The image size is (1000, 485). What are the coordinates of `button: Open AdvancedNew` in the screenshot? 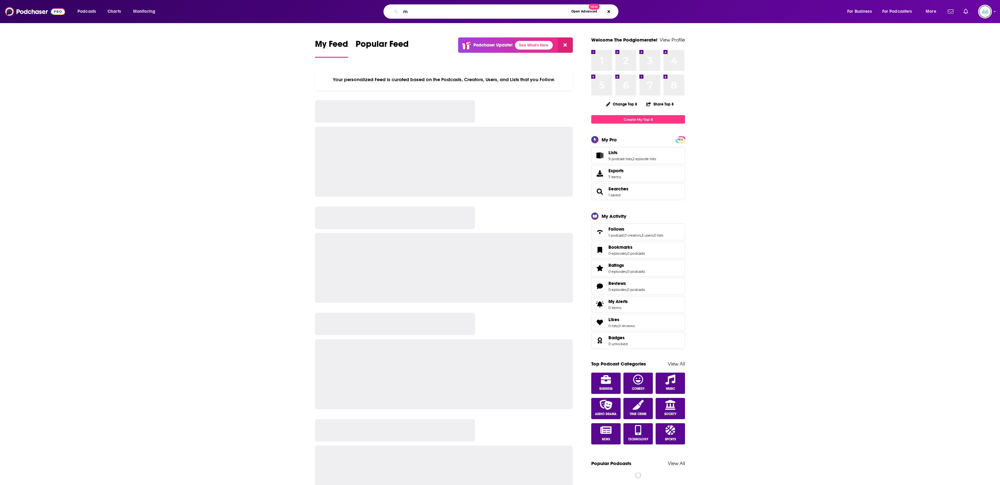 It's located at (584, 12).